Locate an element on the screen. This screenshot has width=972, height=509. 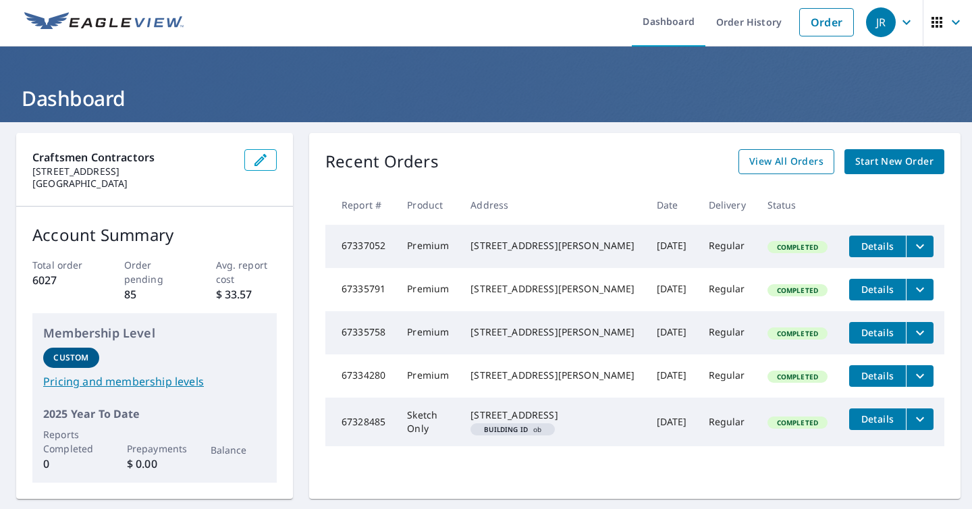
th: Report # is located at coordinates (360, 204).